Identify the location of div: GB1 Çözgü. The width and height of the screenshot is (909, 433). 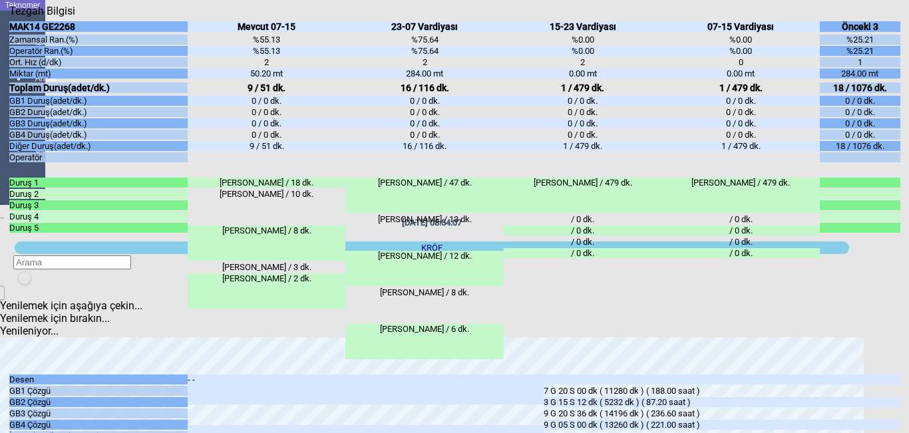
(98, 390).